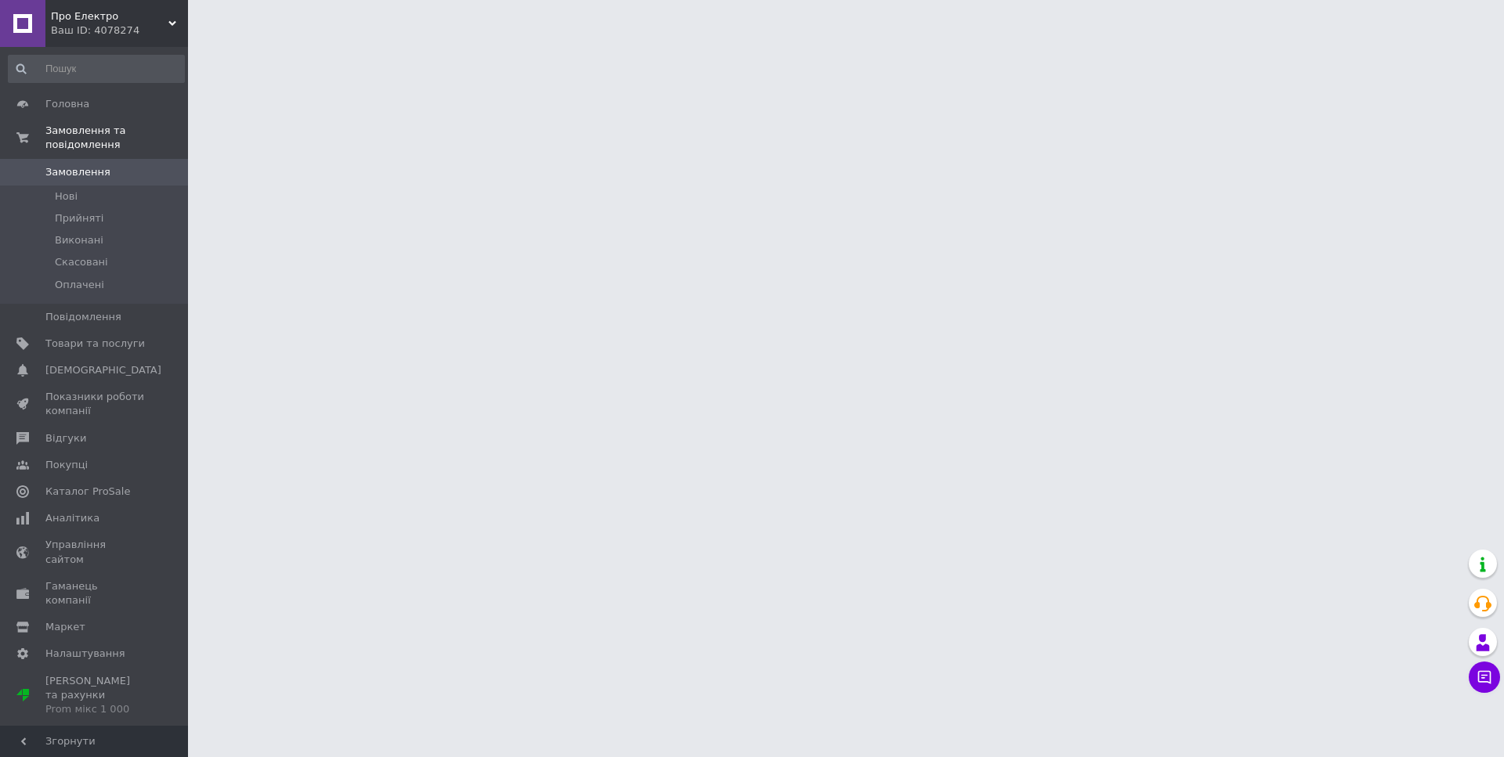  What do you see at coordinates (79, 240) in the screenshot?
I see `span: Виконані` at bounding box center [79, 240].